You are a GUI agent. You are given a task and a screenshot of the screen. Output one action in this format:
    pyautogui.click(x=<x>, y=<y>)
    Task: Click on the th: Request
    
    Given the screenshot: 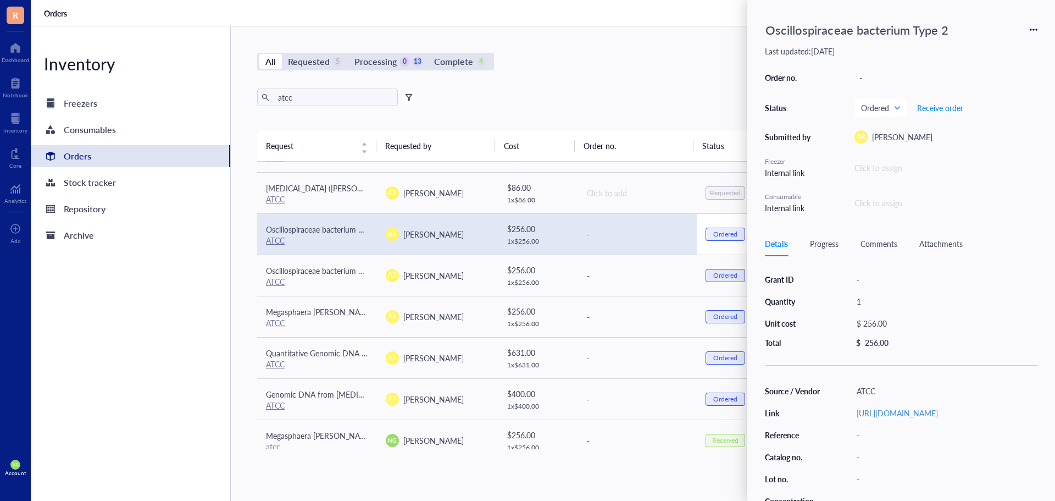 What is the action you would take?
    pyautogui.click(x=317, y=146)
    